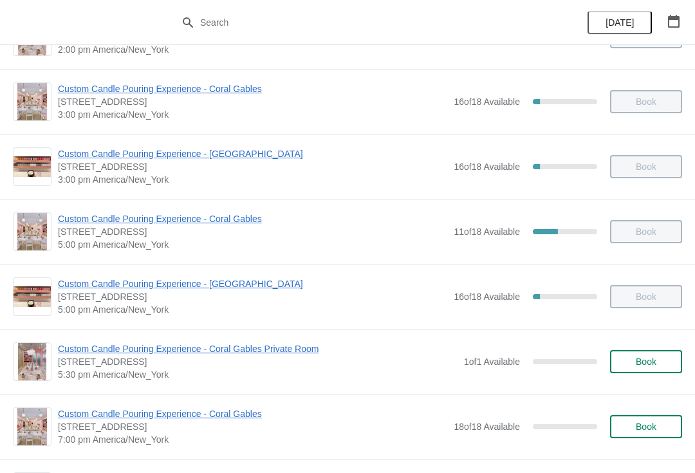 This screenshot has height=473, width=695. Describe the element at coordinates (252, 439) in the screenshot. I see `span: 7:00 pm America/New_York` at that location.